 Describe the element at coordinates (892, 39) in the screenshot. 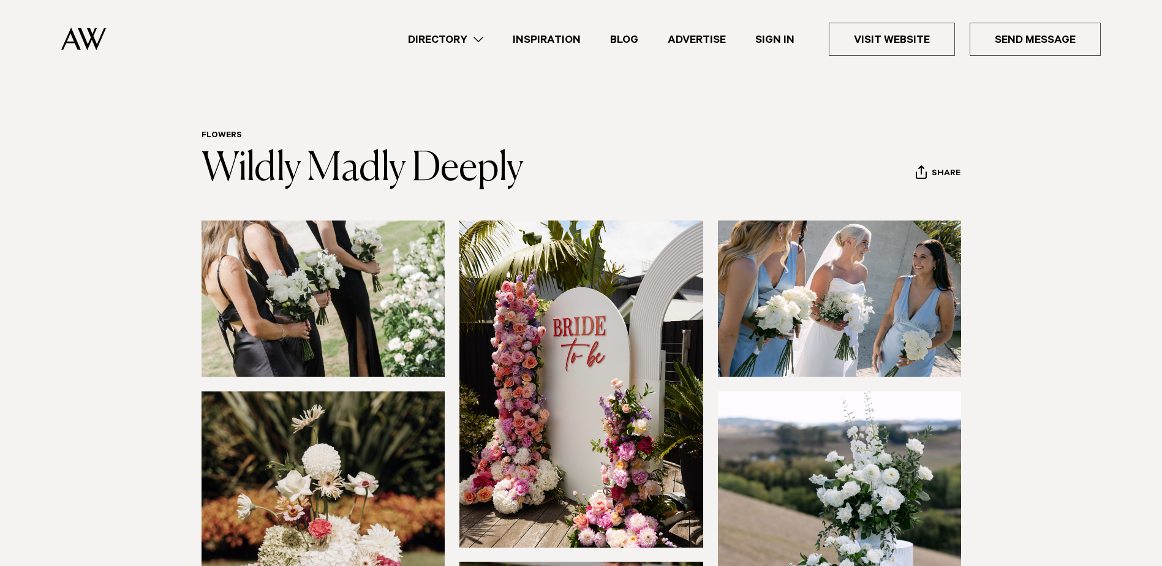

I see `a: Visit Website` at that location.